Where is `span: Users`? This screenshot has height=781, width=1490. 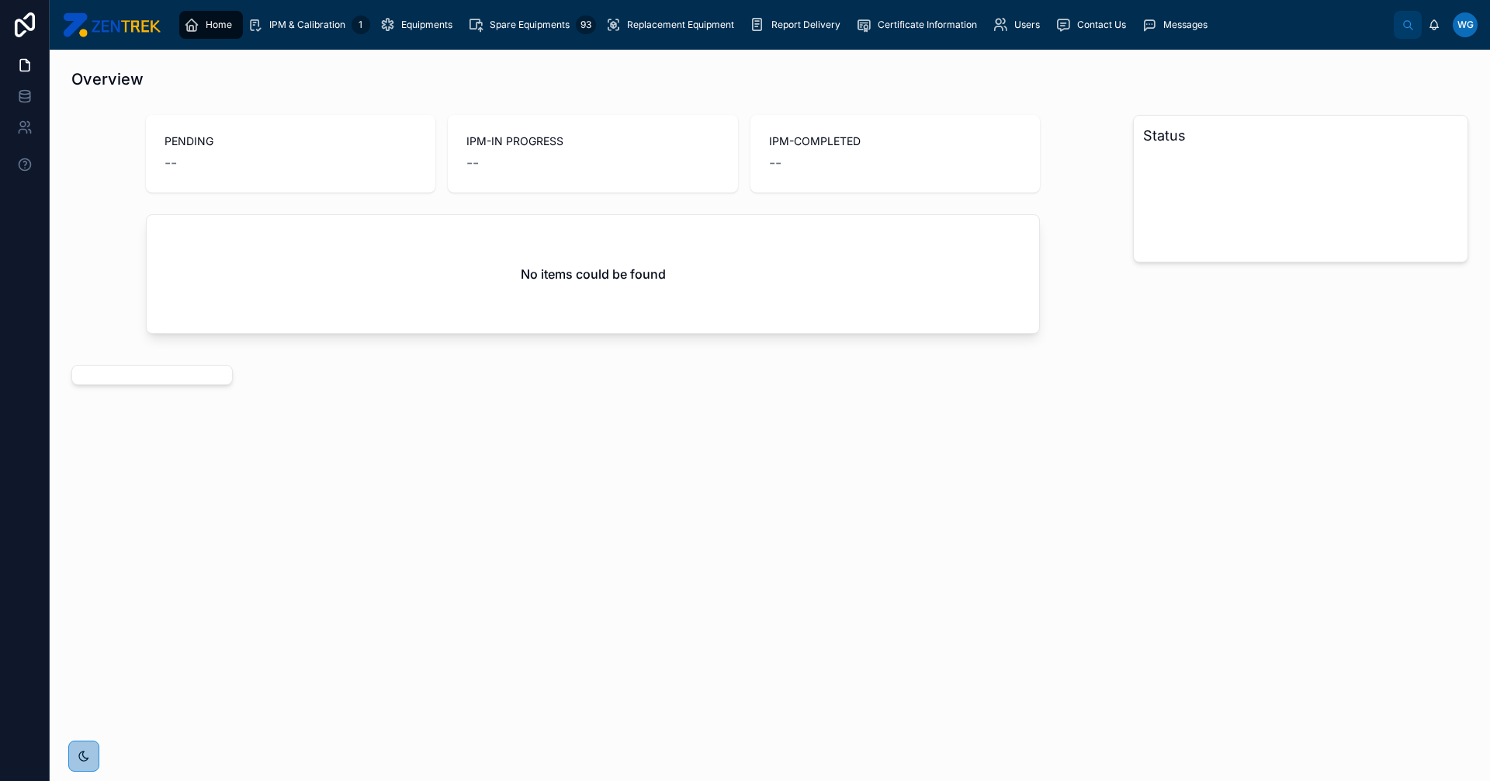 span: Users is located at coordinates (1027, 25).